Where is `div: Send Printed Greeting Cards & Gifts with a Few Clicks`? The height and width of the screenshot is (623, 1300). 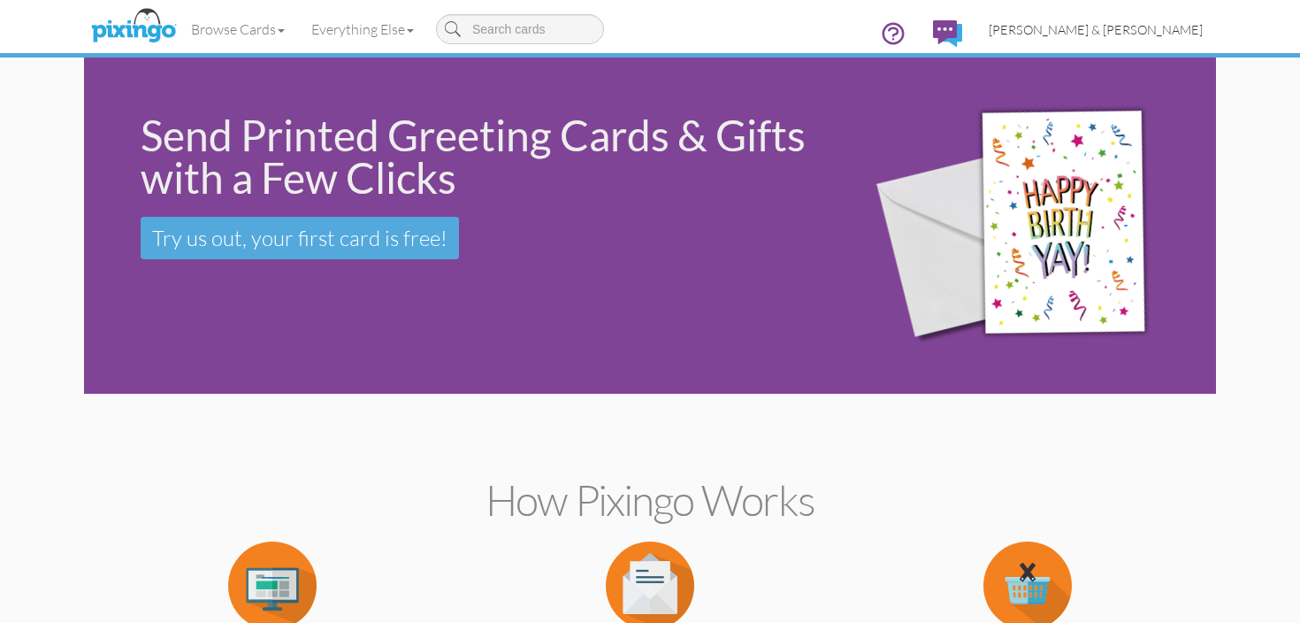 div: Send Printed Greeting Cards & Gifts with a Few Clicks is located at coordinates (482, 157).